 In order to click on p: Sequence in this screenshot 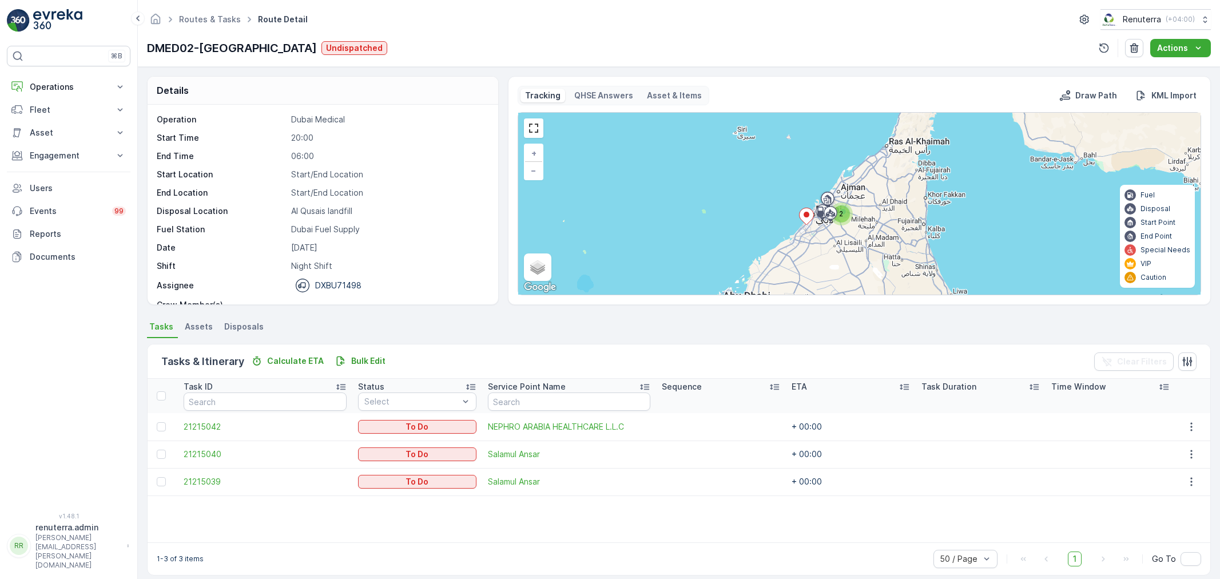, I will do `click(682, 387)`.